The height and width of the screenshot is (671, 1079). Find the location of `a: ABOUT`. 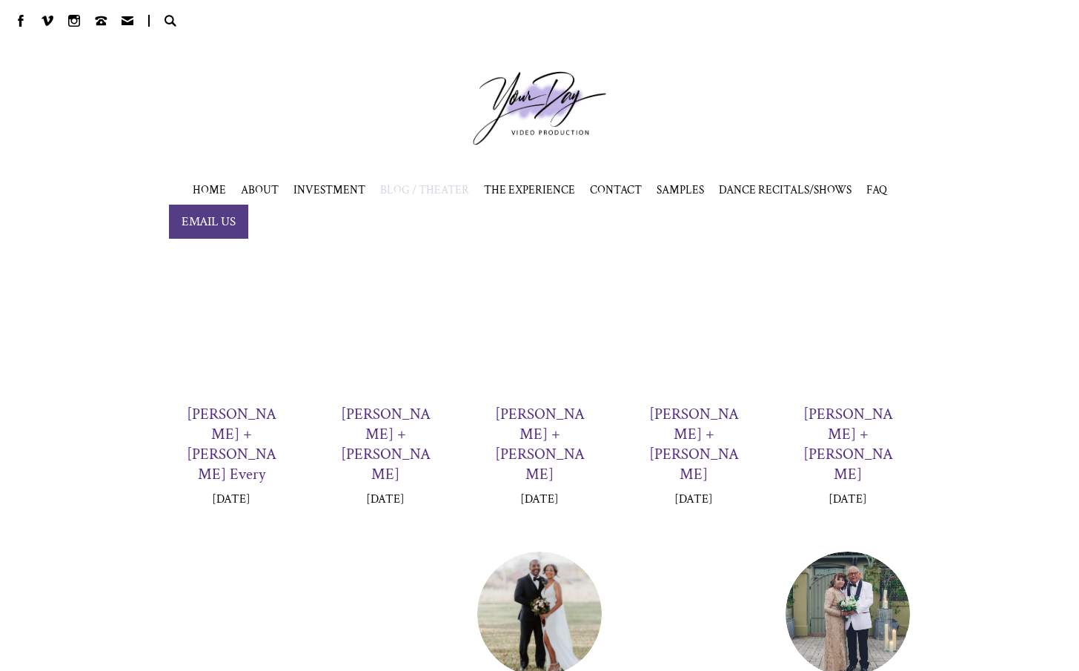

a: ABOUT is located at coordinates (259, 190).